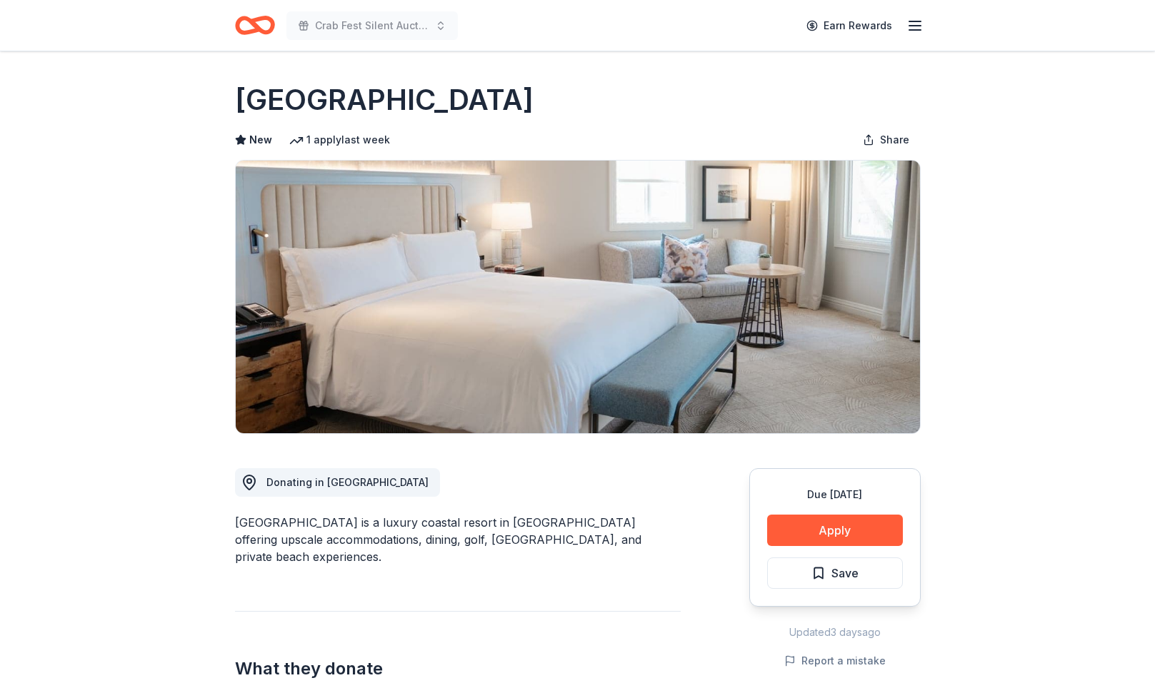 The image size is (1155, 688). I want to click on button: Apply, so click(835, 530).